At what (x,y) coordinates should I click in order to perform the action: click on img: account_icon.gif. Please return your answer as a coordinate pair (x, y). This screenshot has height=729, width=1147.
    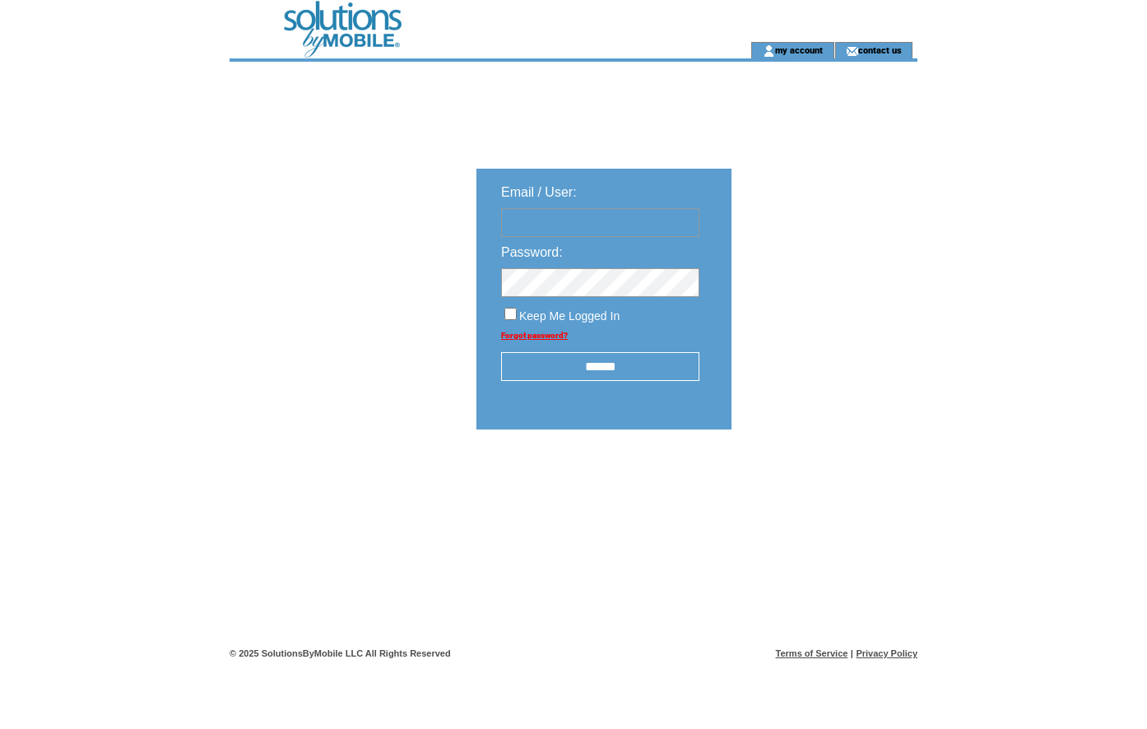
    Looking at the image, I should click on (769, 51).